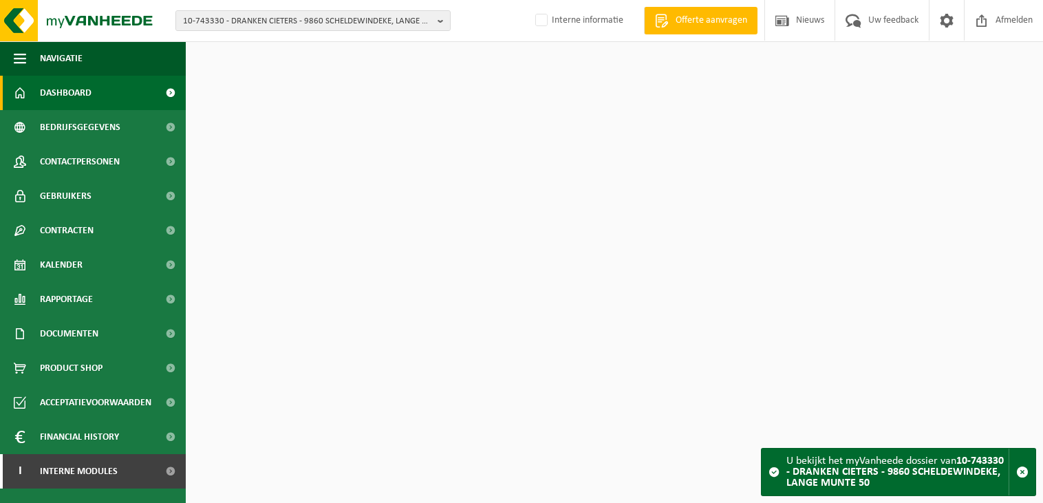 Image resolution: width=1043 pixels, height=503 pixels. What do you see at coordinates (308, 21) in the screenshot?
I see `span: 10-743330 - DRANKEN CIETERS - 9860 SCHELDEWINDEKE, LANGE MUNTE 50` at bounding box center [308, 21].